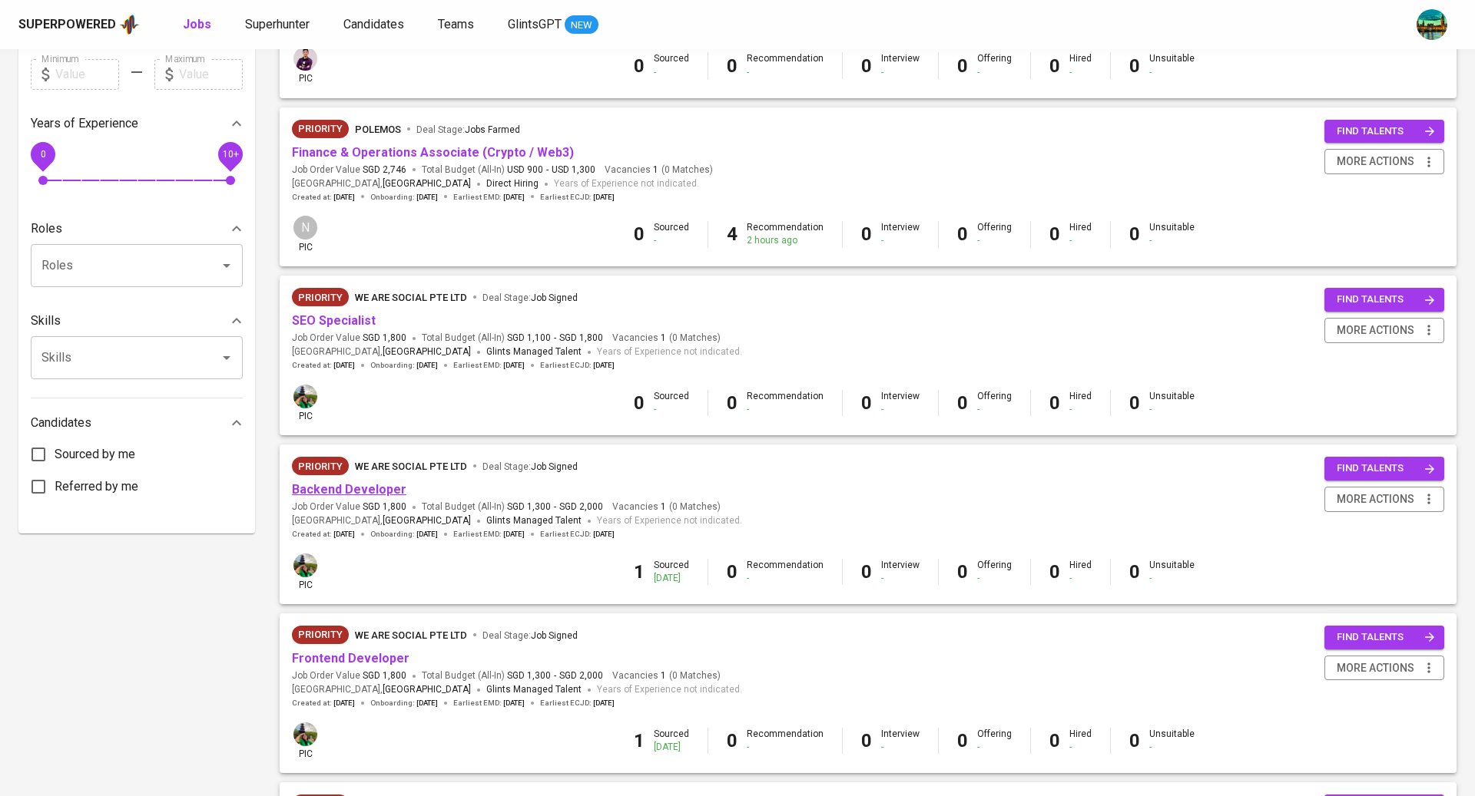 The height and width of the screenshot is (796, 1475). What do you see at coordinates (61, 423) in the screenshot?
I see `p: Candidates` at bounding box center [61, 423].